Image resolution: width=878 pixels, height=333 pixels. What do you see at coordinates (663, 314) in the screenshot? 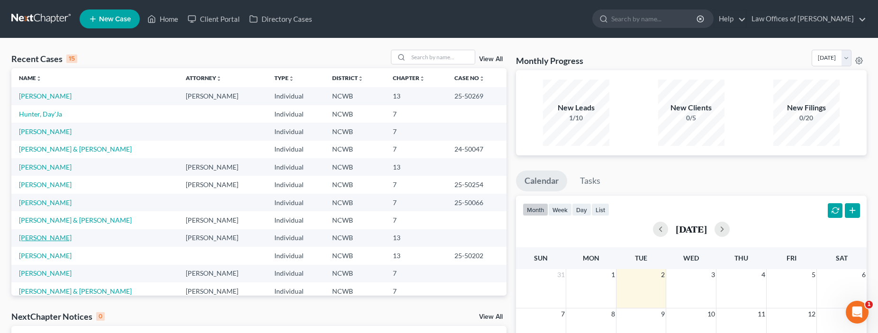
I see `span: 9` at bounding box center [663, 314].